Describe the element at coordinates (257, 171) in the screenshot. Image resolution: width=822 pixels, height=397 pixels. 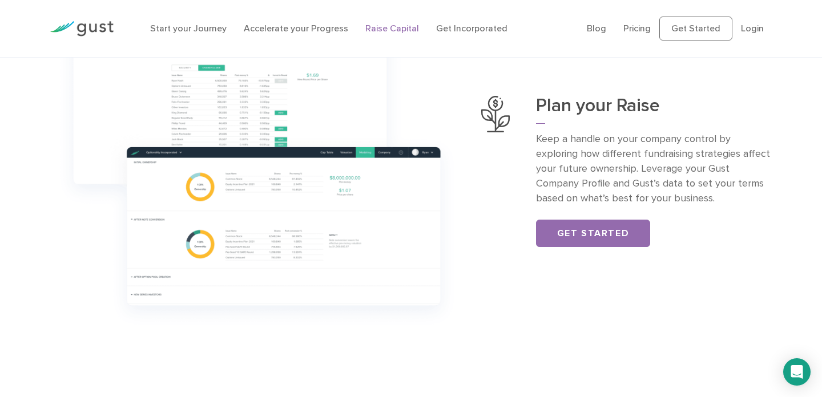
I see `img: Group 1146` at that location.